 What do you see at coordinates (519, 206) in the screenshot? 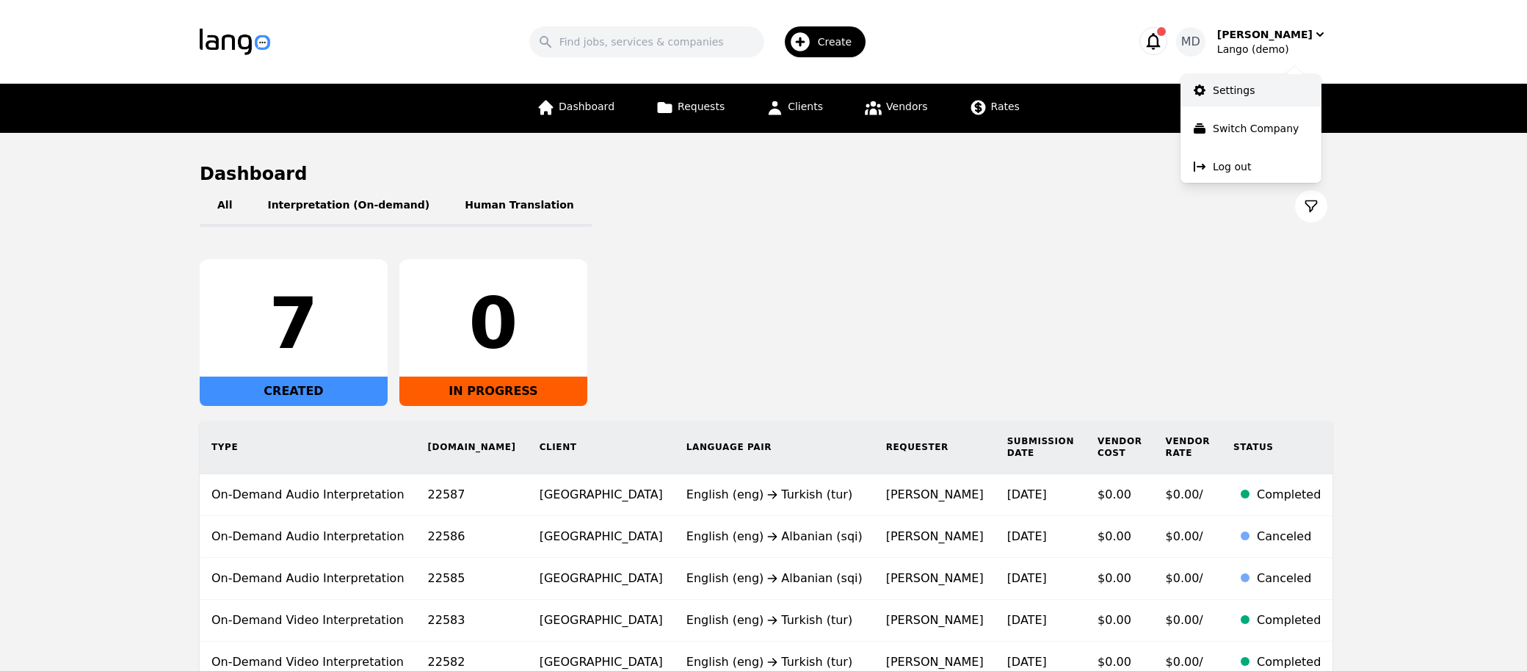
I see `button: Human Translation` at bounding box center [519, 206].